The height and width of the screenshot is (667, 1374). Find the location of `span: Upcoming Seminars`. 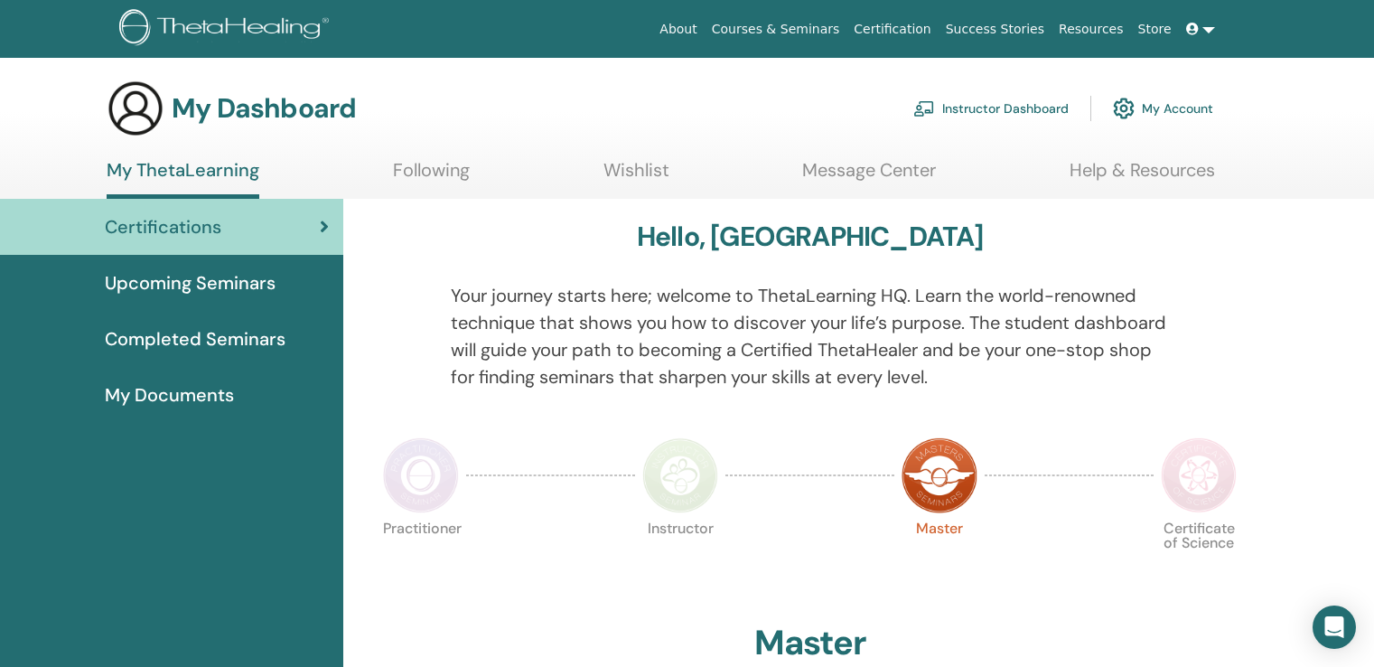

span: Upcoming Seminars is located at coordinates (190, 283).